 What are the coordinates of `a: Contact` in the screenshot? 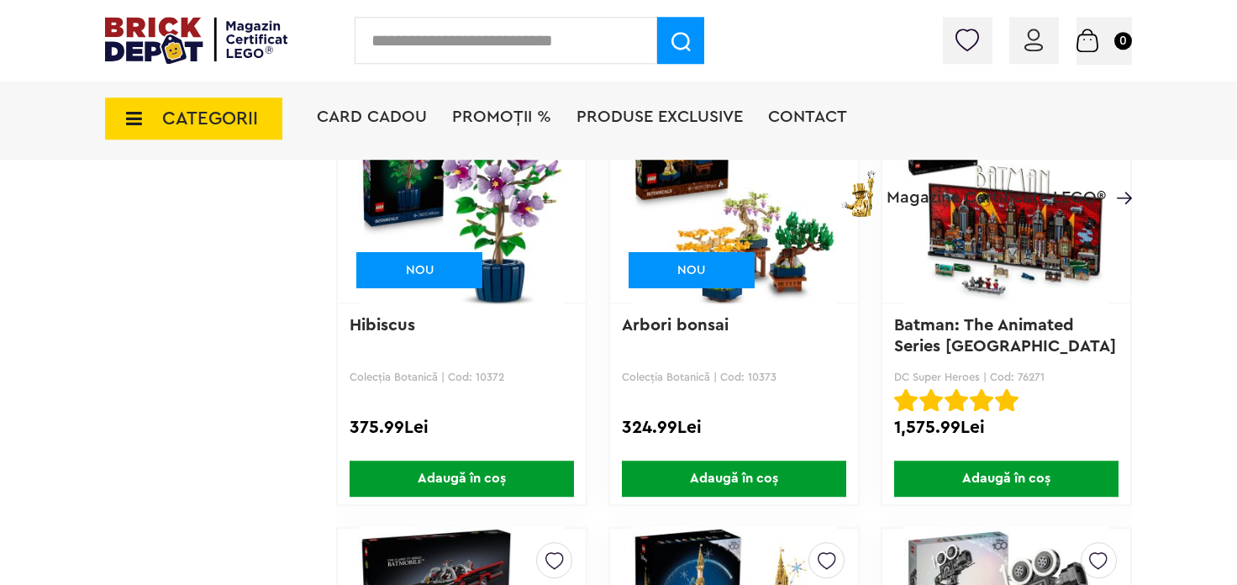 It's located at (808, 117).